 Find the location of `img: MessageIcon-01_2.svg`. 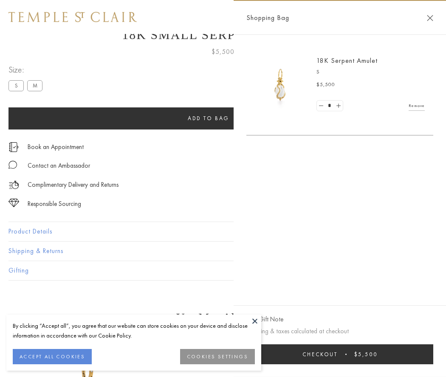

img: MessageIcon-01_2.svg is located at coordinates (13, 165).